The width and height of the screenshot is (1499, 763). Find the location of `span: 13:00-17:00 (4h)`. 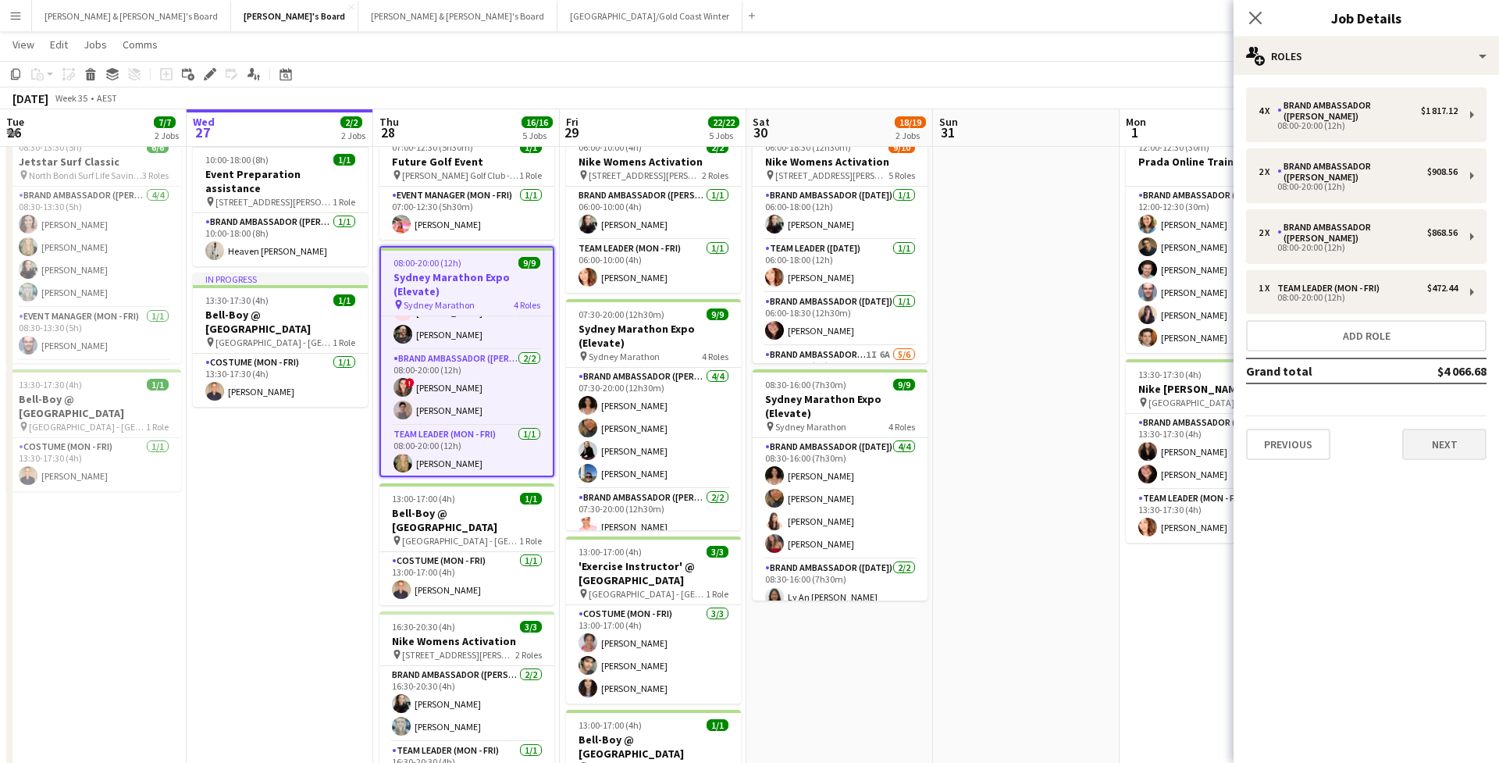

span: 13:00-17:00 (4h) is located at coordinates (610, 551).